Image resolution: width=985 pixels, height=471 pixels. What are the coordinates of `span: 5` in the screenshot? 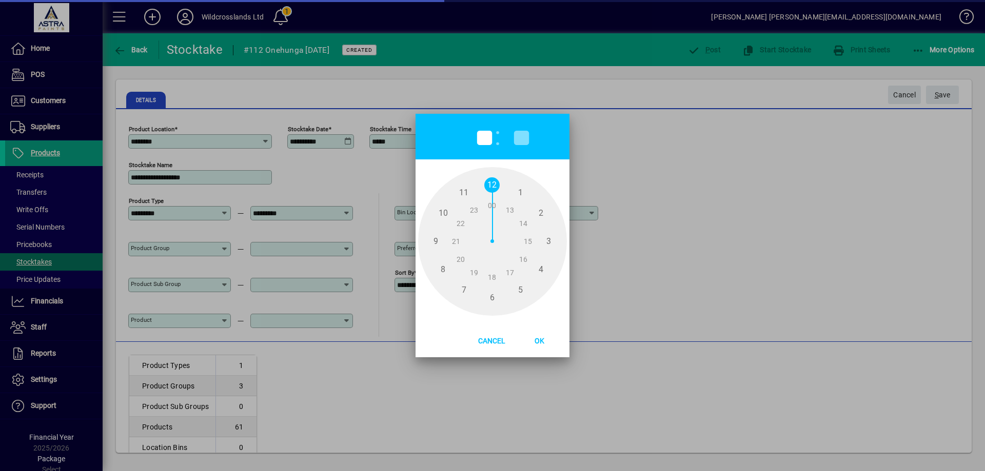 It's located at (520, 290).